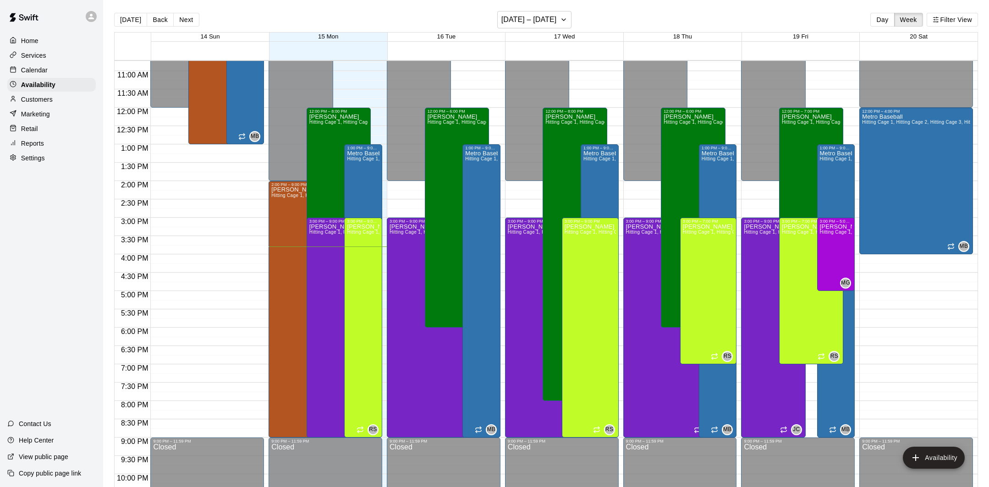 The width and height of the screenshot is (989, 487). What do you see at coordinates (135, 460) in the screenshot?
I see `span: 9:30 PM` at bounding box center [135, 460].